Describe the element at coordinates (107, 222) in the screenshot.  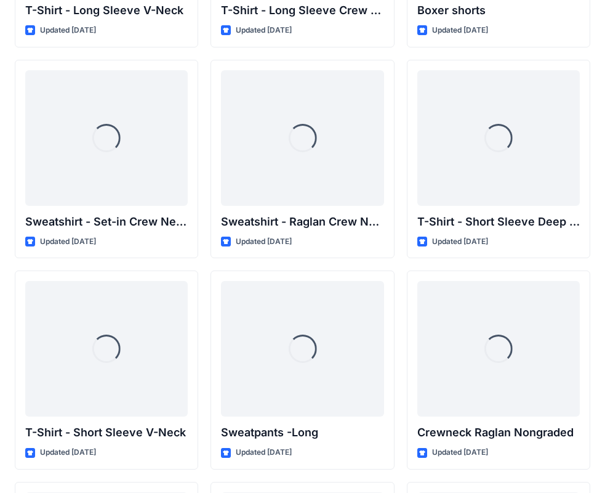
I see `p: Sweatshirt - Set-in Crew Neck w Kangaroo Pocket` at that location.